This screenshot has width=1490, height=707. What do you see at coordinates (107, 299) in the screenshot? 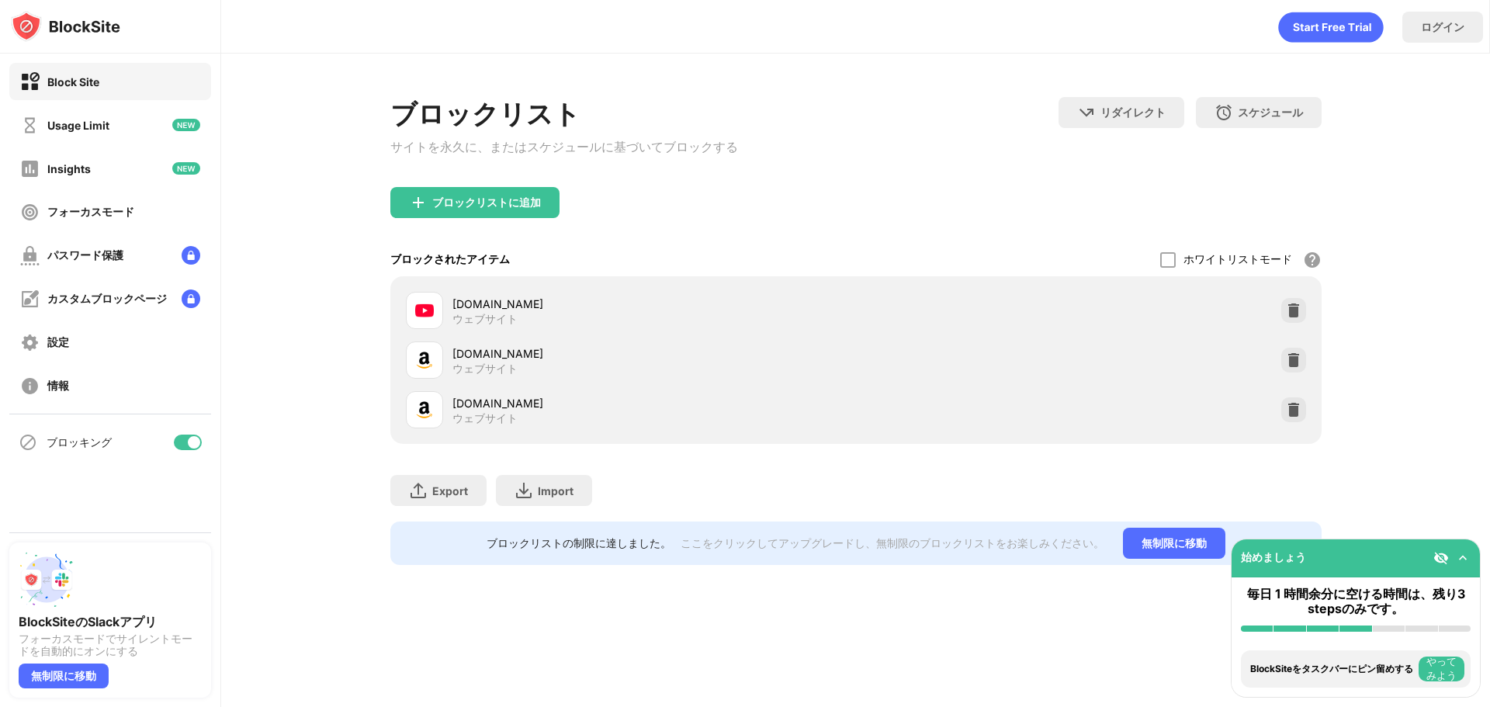
I see `div: カスタムブロックページ` at bounding box center [107, 299].